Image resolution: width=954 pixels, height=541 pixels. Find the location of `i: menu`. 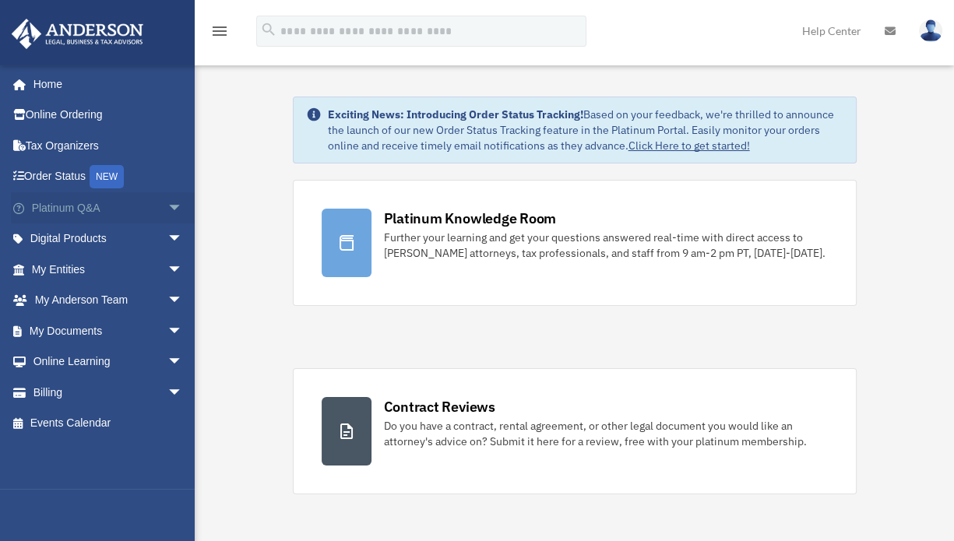

i: menu is located at coordinates (220, 31).